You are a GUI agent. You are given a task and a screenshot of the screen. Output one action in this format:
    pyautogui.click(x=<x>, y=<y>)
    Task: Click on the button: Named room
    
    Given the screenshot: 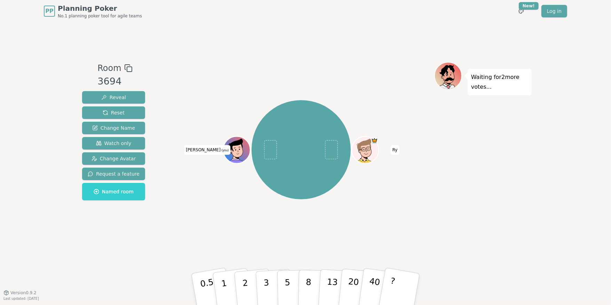 What is the action you would take?
    pyautogui.click(x=113, y=192)
    